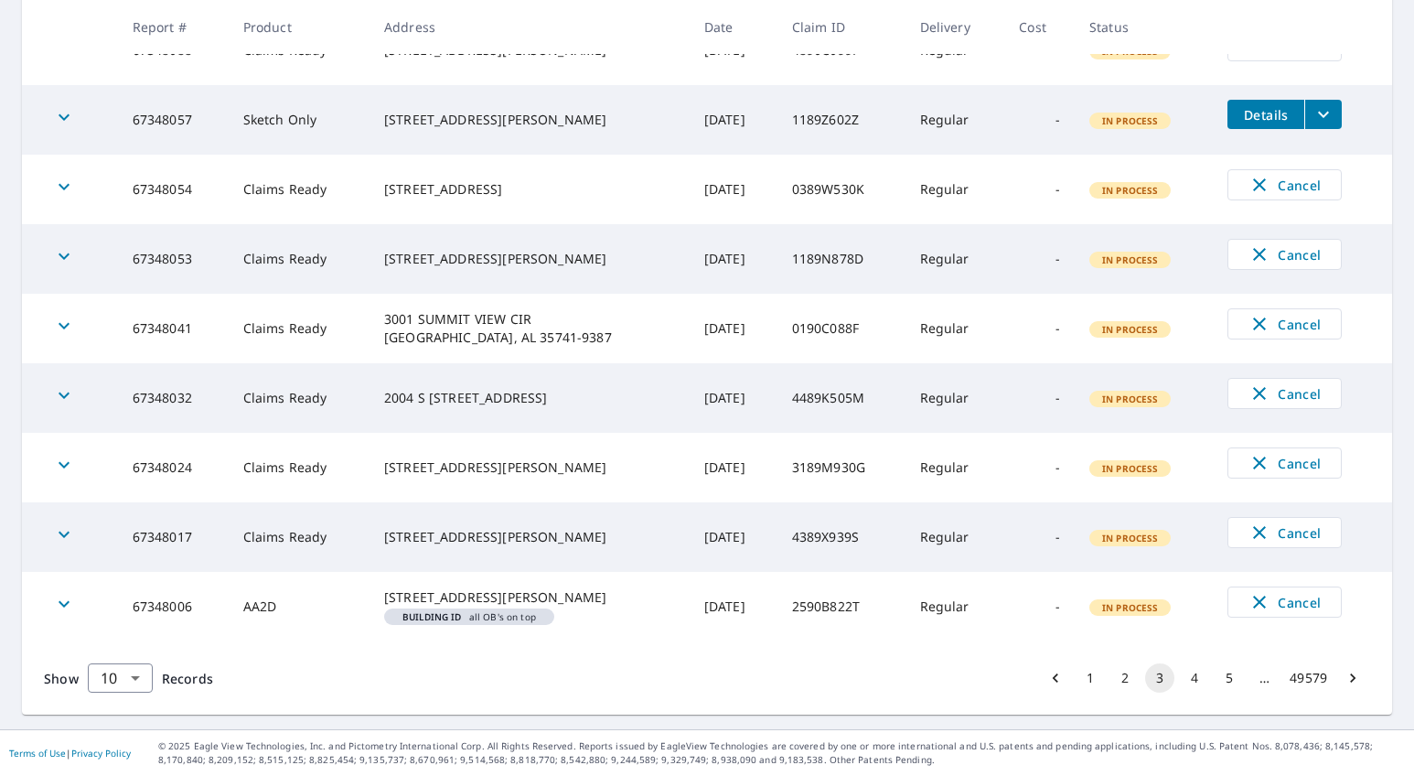 This screenshot has width=1414, height=776. I want to click on div: Show 10 records, so click(120, 678).